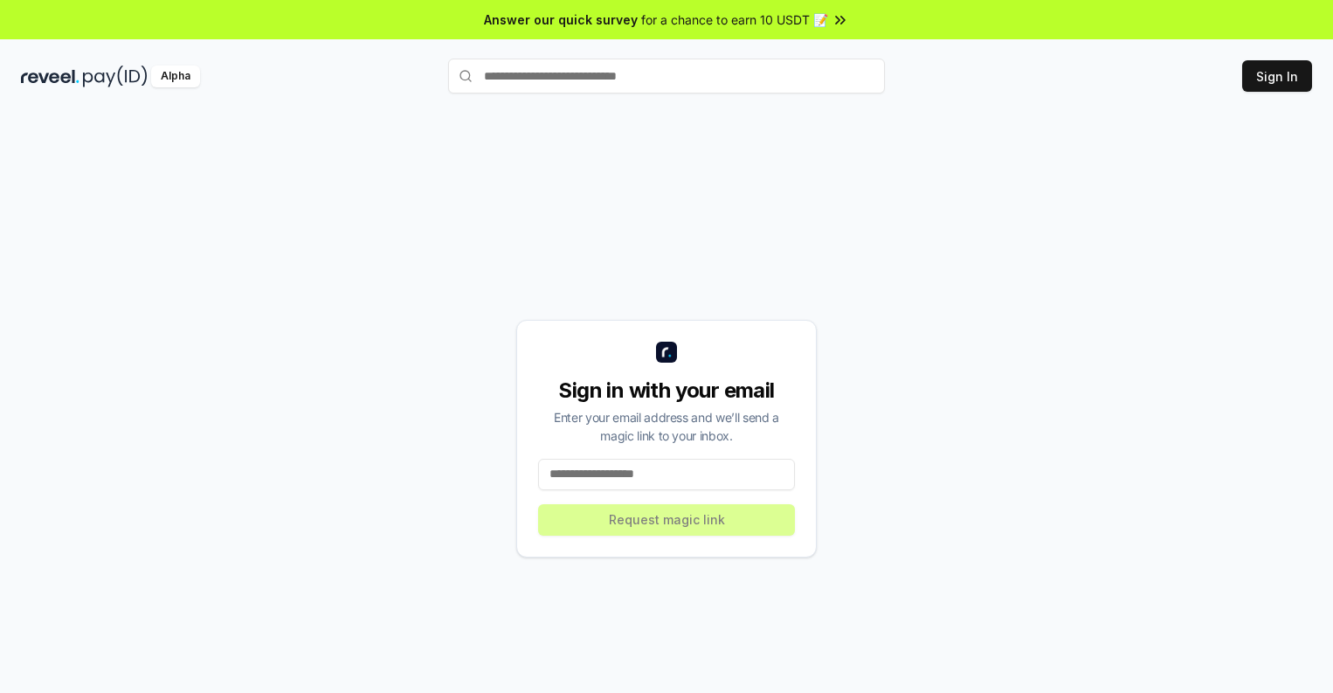 This screenshot has width=1333, height=693. I want to click on div: Alpha, so click(176, 76).